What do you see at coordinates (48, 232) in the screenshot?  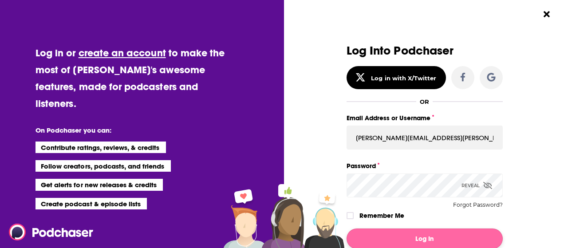 I see `a: Podchaser - Follow, Share and Rate Podcasts` at bounding box center [48, 232].